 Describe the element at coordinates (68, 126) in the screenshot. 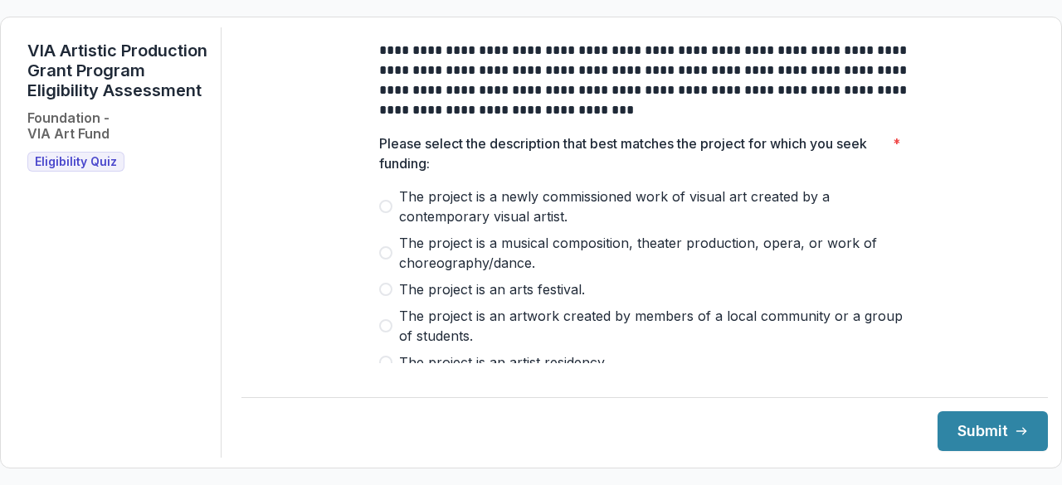

I see `h2: Foundation - VIA Art Fund` at that location.